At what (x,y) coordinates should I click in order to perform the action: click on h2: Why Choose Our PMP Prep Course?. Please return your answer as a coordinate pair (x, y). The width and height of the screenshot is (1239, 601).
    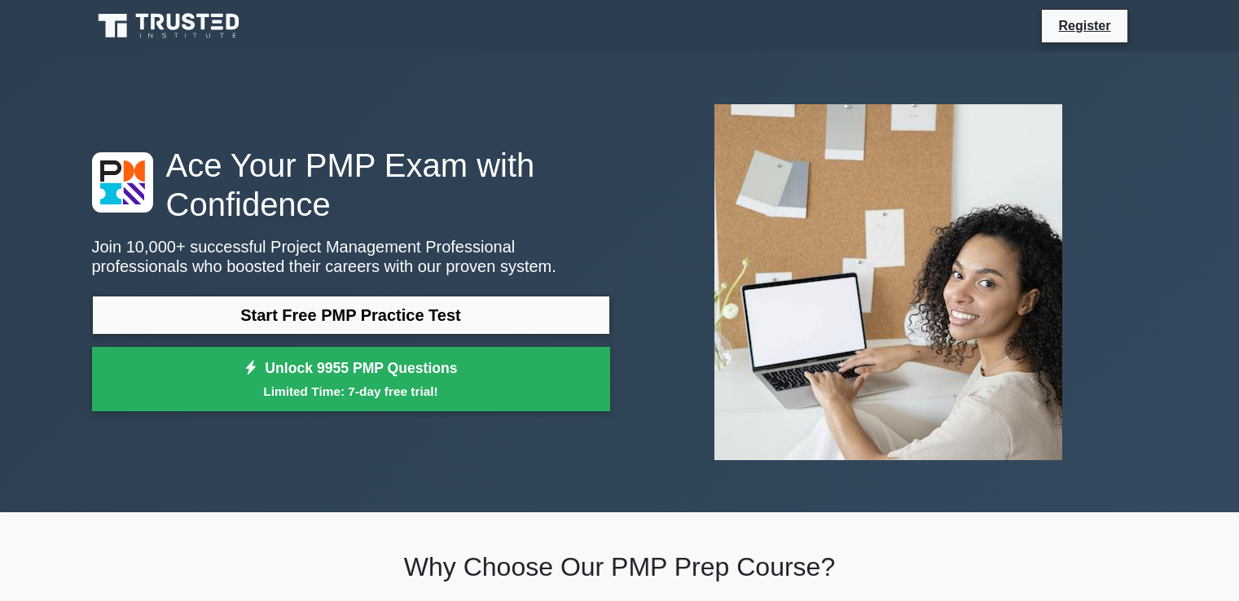
    Looking at the image, I should click on (620, 567).